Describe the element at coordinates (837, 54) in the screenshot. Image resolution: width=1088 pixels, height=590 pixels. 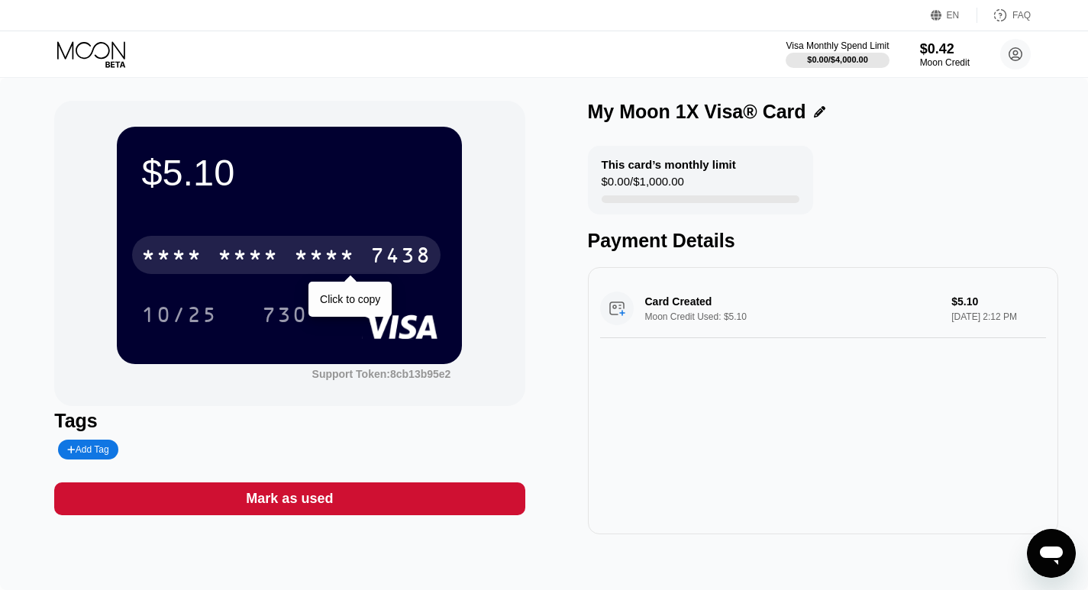
I see `div: Visa Monthly Spend Limit$0.00/$4,000.00` at that location.